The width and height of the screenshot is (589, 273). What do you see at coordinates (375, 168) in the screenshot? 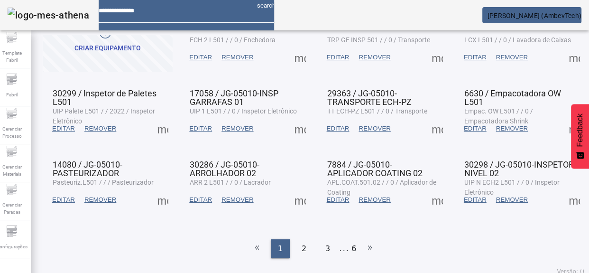
I see `span: 7884 / JG-05010-APLICADOR COATING 02` at bounding box center [375, 168].